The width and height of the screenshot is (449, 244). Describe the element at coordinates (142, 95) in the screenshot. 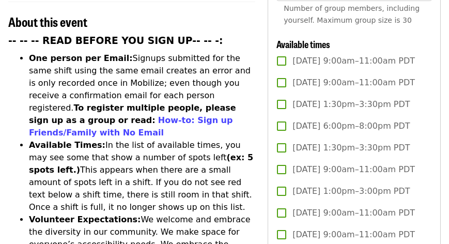

I see `li: Signups submitted for the same shift using the same email creates an error and is only recorded o...` at that location.